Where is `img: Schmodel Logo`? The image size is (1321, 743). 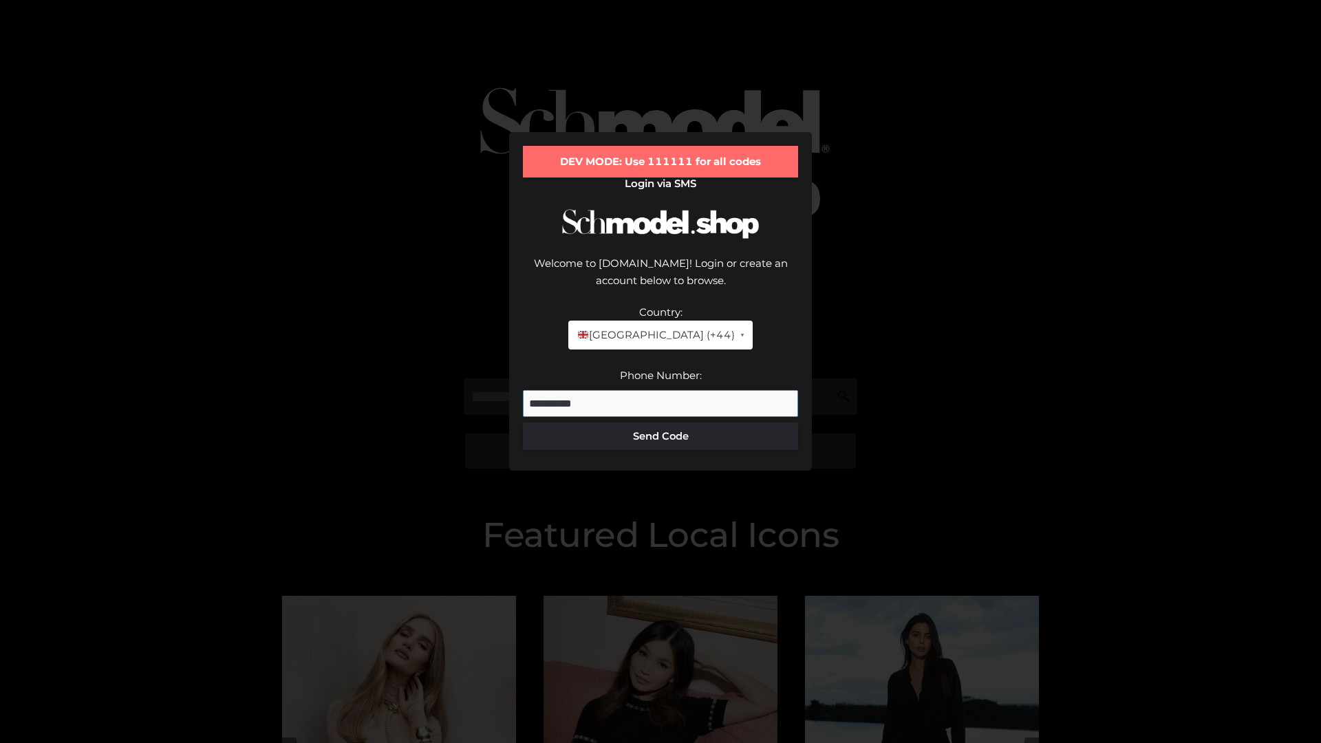 img: Schmodel Logo is located at coordinates (661, 224).